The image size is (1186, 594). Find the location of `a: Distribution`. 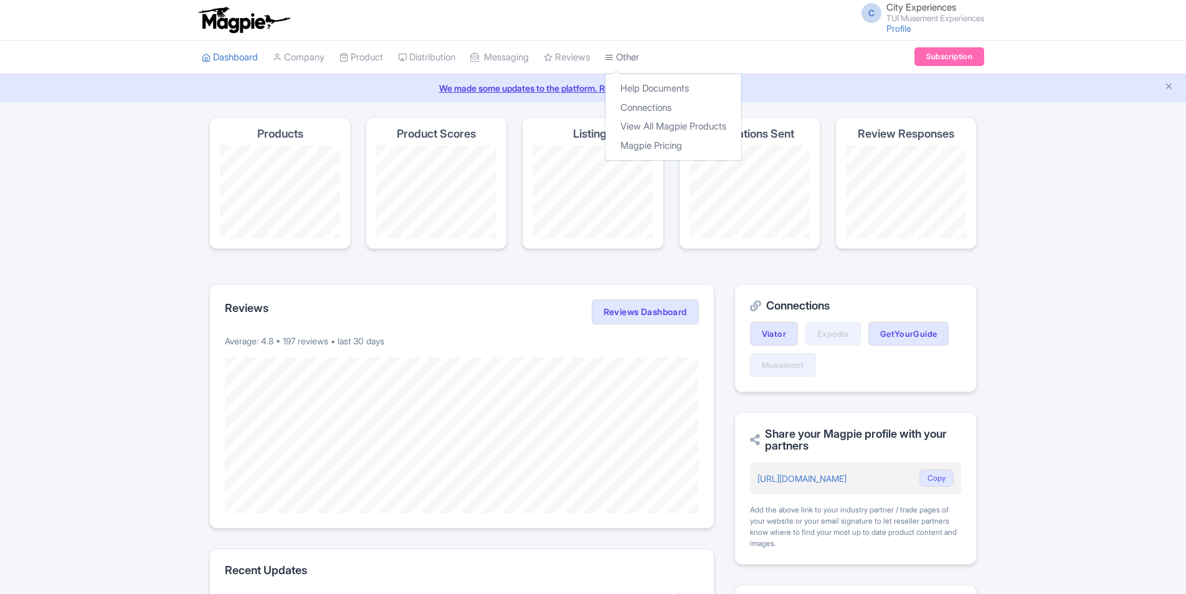

a: Distribution is located at coordinates (427, 57).